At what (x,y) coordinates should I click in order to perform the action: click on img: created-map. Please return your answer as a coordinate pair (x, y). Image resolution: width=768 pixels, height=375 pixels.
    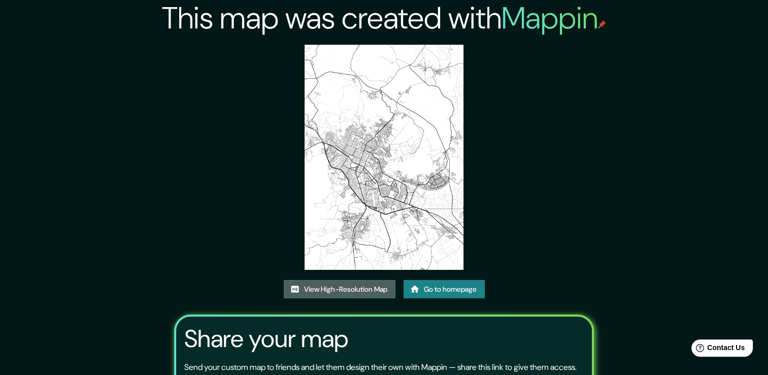
    Looking at the image, I should click on (384, 157).